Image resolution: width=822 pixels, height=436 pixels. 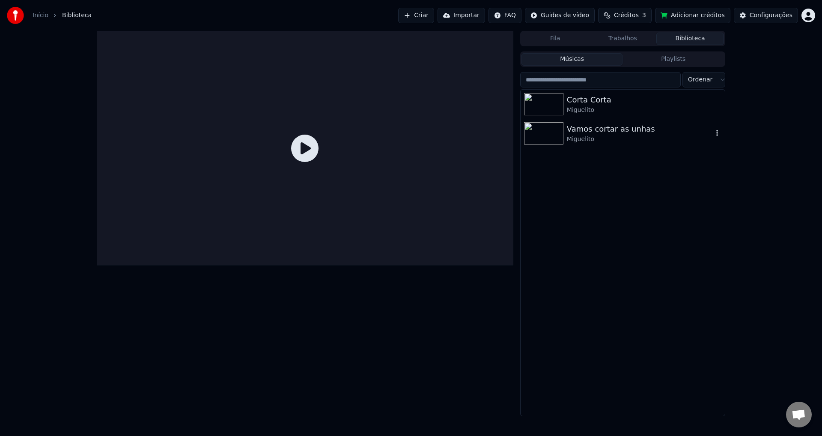 What do you see at coordinates (693, 15) in the screenshot?
I see `button: Adicionar créditos` at bounding box center [693, 15].